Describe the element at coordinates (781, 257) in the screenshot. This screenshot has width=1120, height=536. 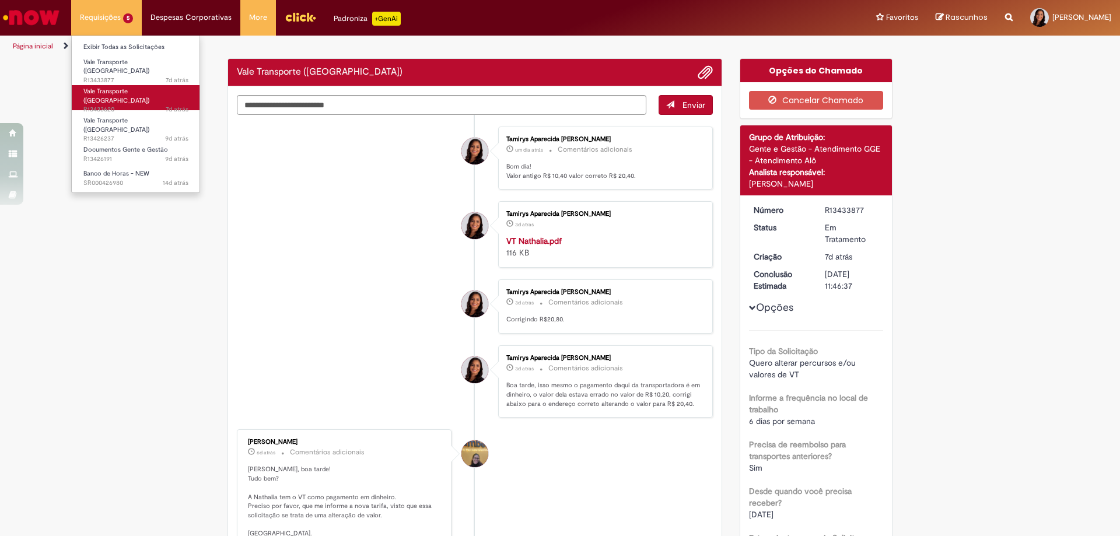
I see `dt: Criação` at that location.